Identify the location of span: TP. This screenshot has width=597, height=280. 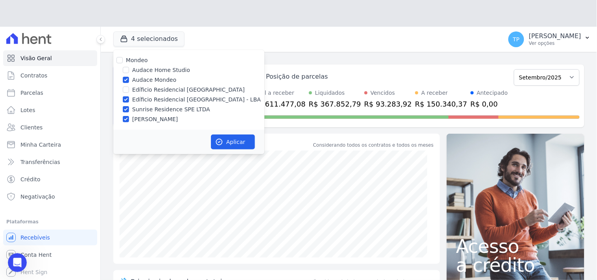
(516, 39).